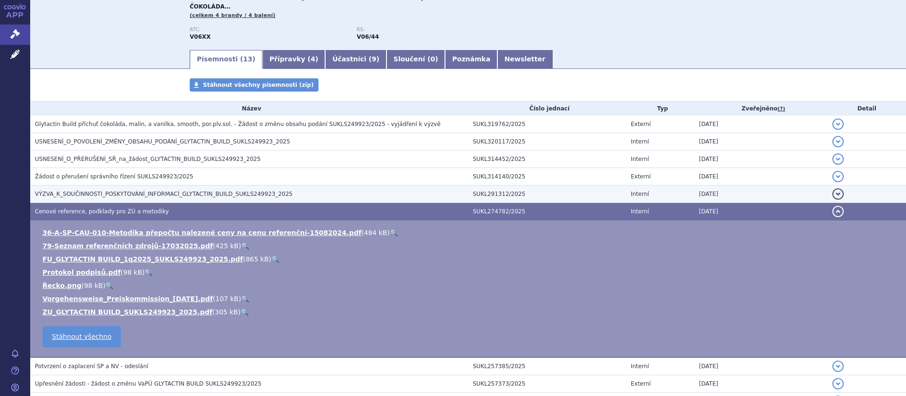 This screenshot has width=906, height=396. Describe the element at coordinates (525, 59) in the screenshot. I see `a: Newsletter` at that location.